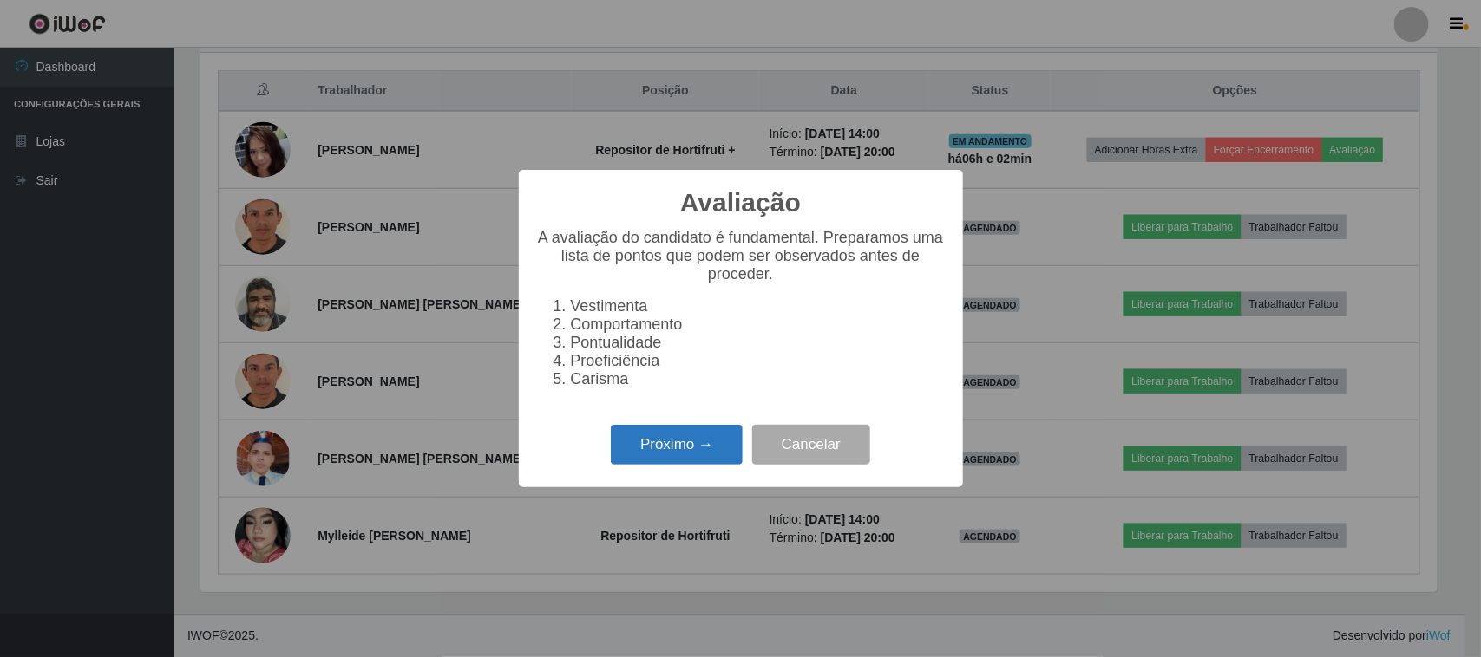 This screenshot has width=1481, height=657. I want to click on li: Carisma, so click(758, 379).